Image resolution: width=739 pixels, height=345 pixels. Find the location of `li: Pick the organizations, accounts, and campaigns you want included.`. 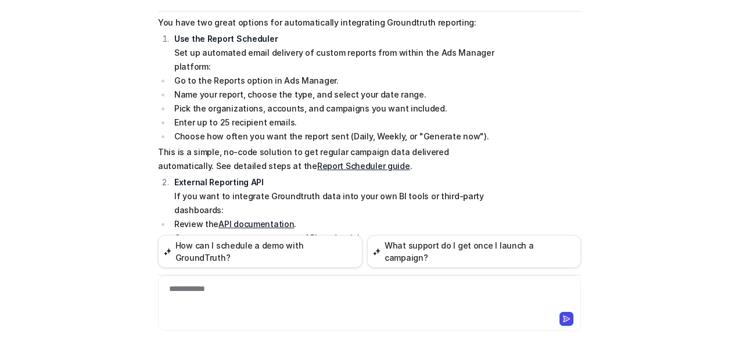

li: Pick the organizations, accounts, and campaigns you want included. is located at coordinates (334, 109).